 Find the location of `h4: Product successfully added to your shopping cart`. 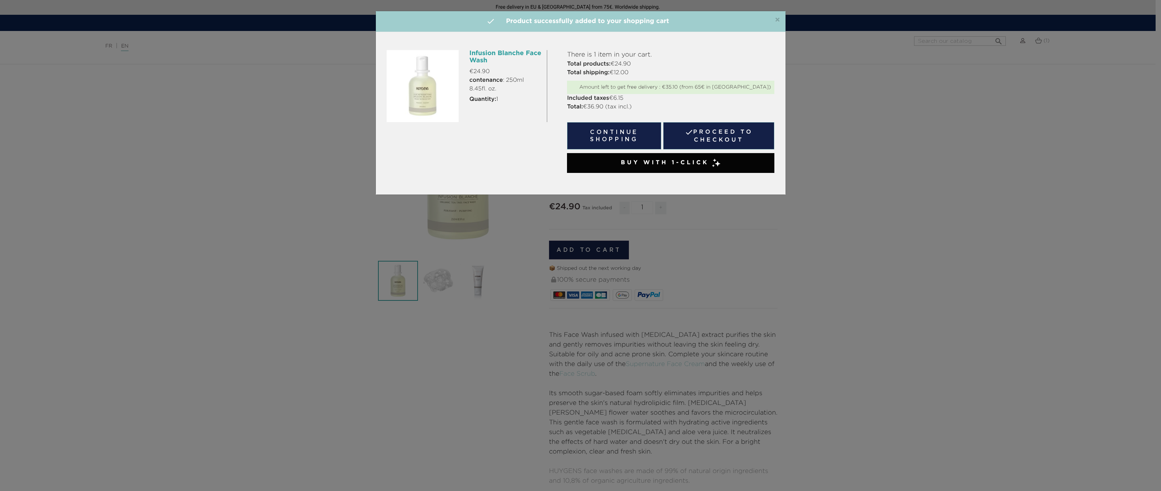

h4: Product successfully added to your shopping cart is located at coordinates (581, 21).